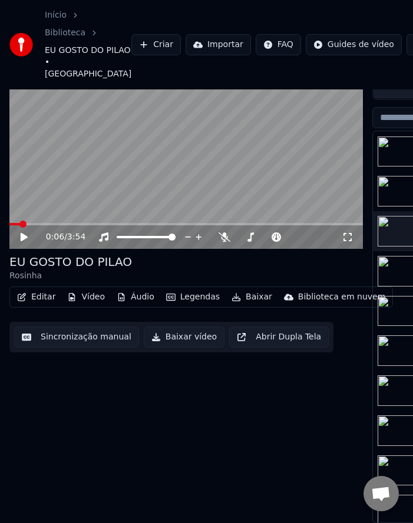  Describe the element at coordinates (192, 297) in the screenshot. I see `button: Legendas` at that location.